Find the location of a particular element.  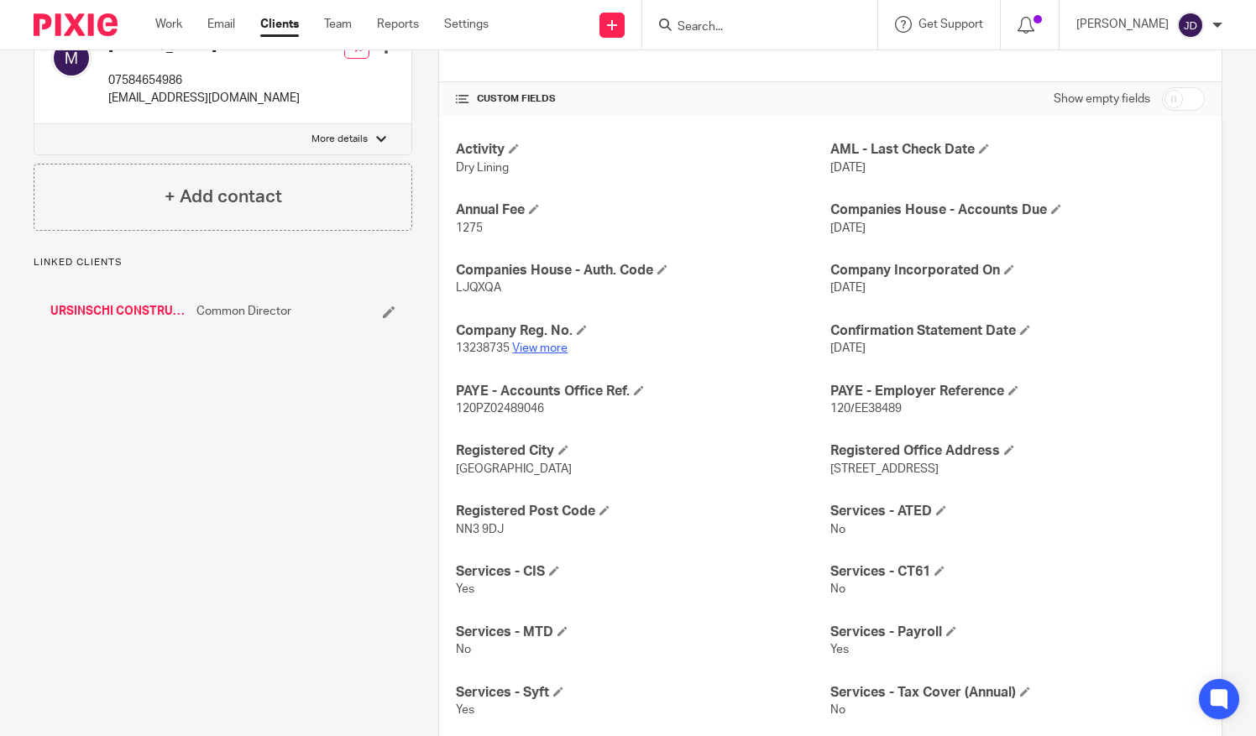

h4: Annual Fee is located at coordinates (643, 210).